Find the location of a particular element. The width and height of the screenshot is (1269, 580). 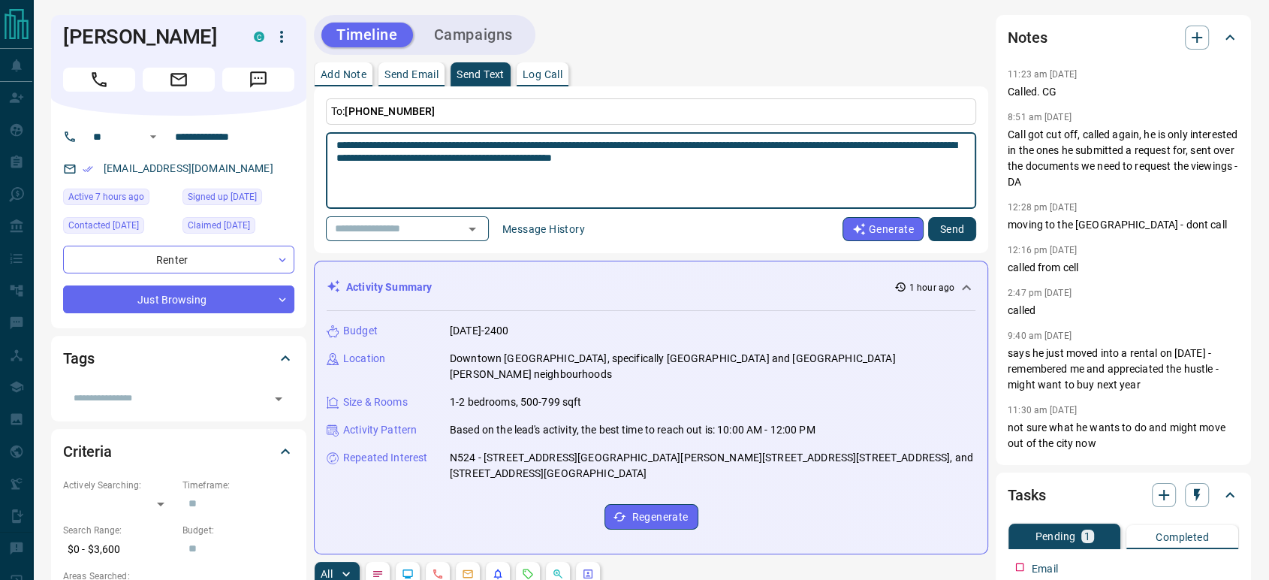

div: Renter is located at coordinates (179, 259).